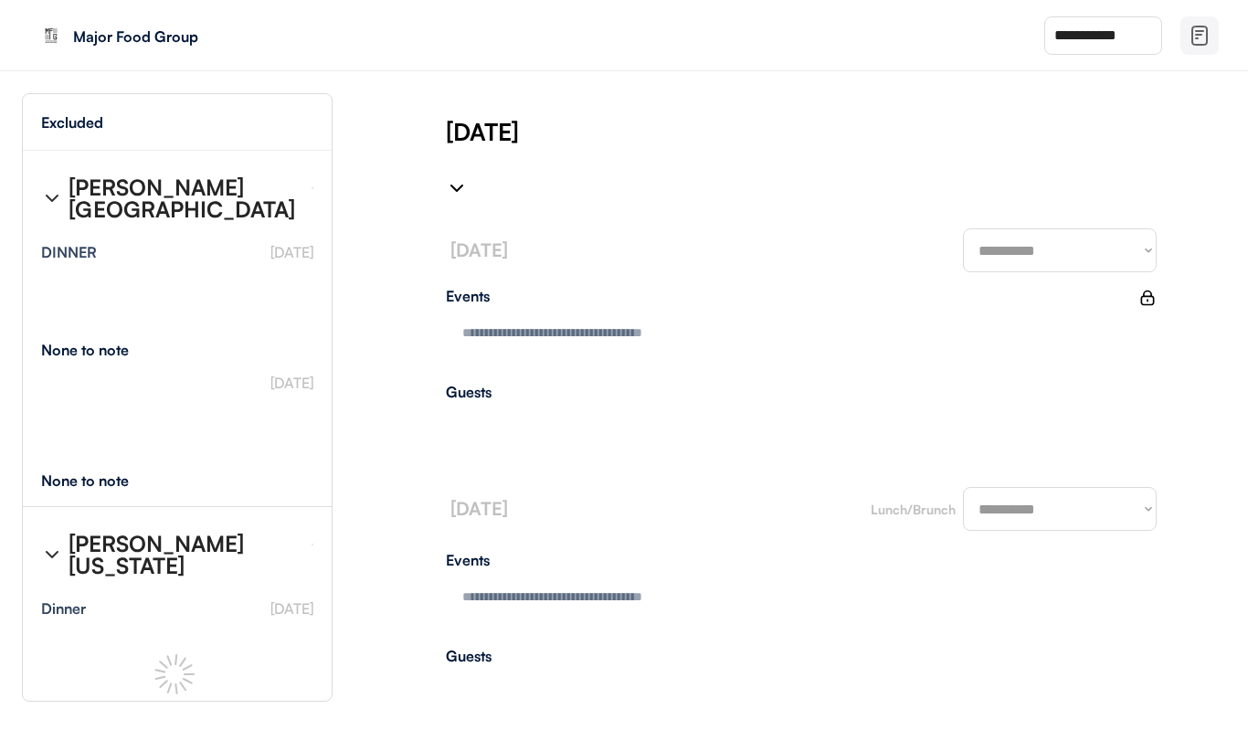 The height and width of the screenshot is (730, 1248). What do you see at coordinates (1148, 298) in the screenshot?
I see `div: Lock events to turn off updates` at bounding box center [1148, 298].